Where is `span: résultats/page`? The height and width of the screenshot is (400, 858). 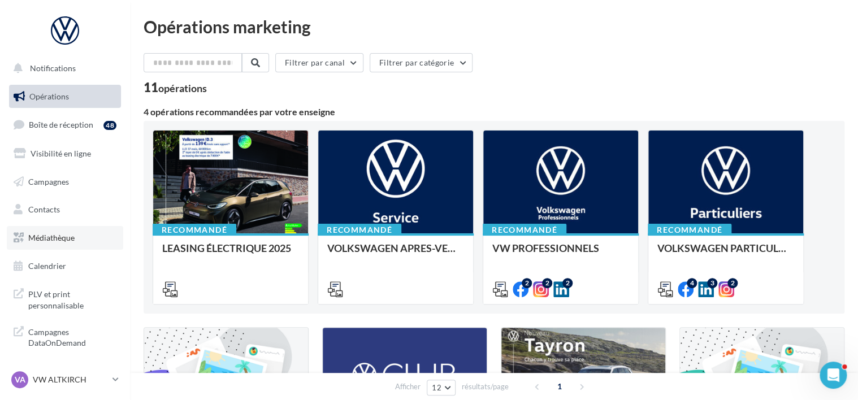 span: résultats/page is located at coordinates (485, 386).